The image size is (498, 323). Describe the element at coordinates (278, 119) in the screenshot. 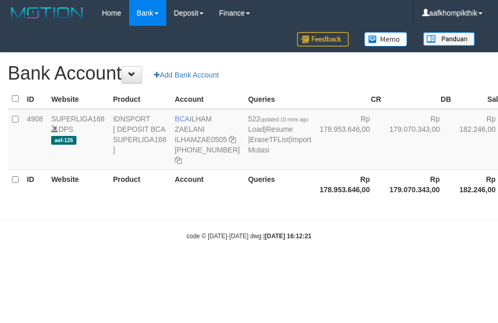

I see `span: 522` at that location.